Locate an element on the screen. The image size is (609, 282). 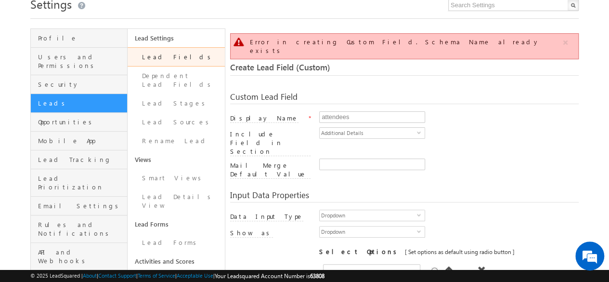
a: Smart Views is located at coordinates (176, 178).